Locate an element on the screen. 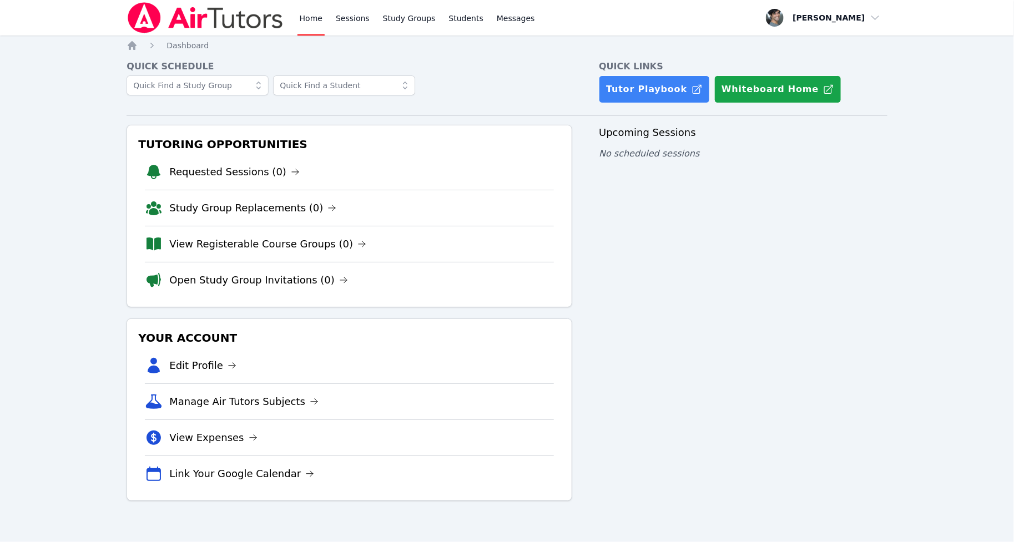  a: Edit Profile is located at coordinates (203, 366).